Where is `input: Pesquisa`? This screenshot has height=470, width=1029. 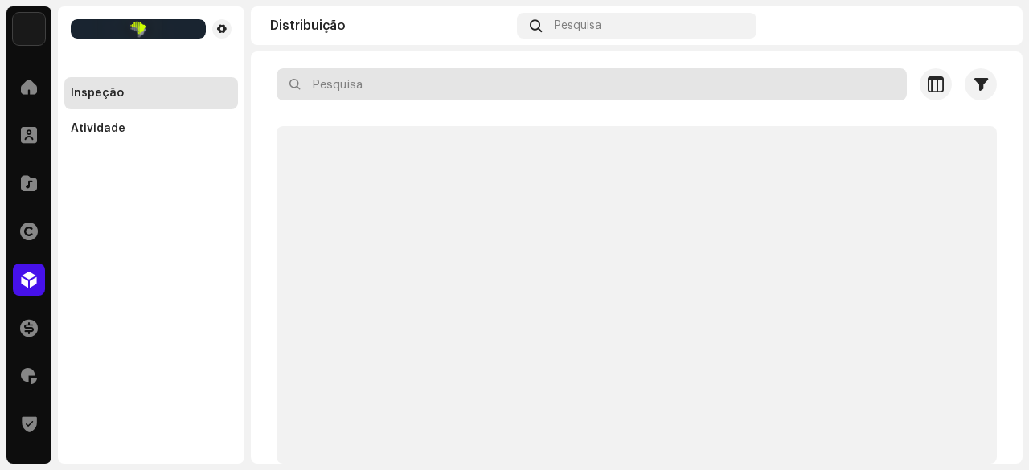 input: Pesquisa is located at coordinates (592, 84).